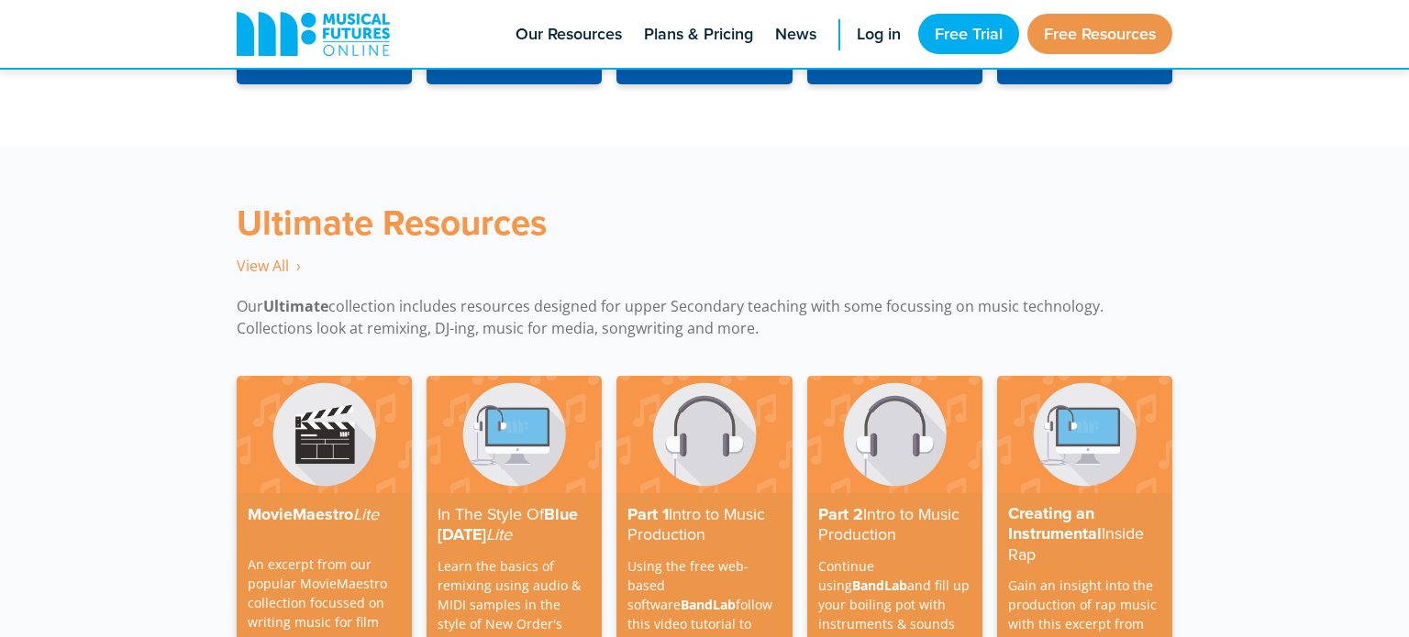 The image size is (1409, 637). What do you see at coordinates (968, 34) in the screenshot?
I see `a: Free Trial` at bounding box center [968, 34].